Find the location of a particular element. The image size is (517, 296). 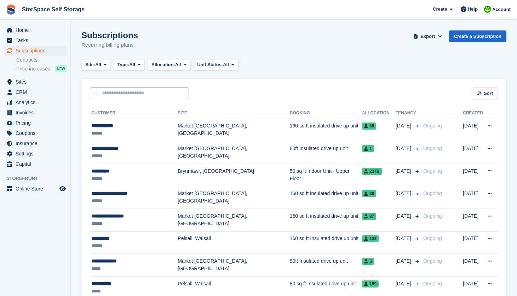

span: 87 is located at coordinates (369, 216).